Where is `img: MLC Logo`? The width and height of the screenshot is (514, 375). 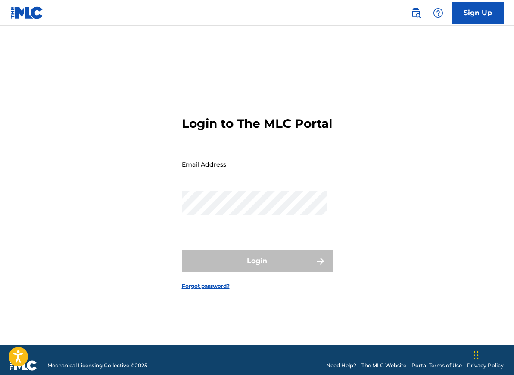
img: MLC Logo is located at coordinates (27, 13).